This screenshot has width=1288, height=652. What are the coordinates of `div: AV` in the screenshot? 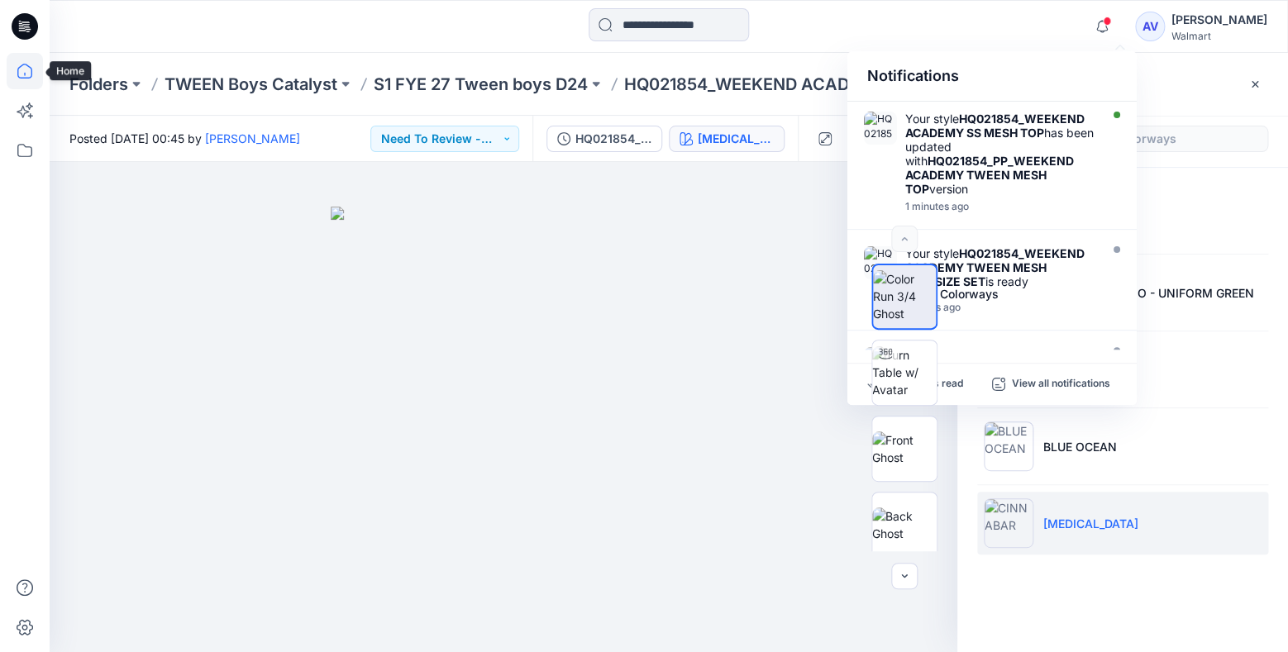 It's located at (1150, 26).